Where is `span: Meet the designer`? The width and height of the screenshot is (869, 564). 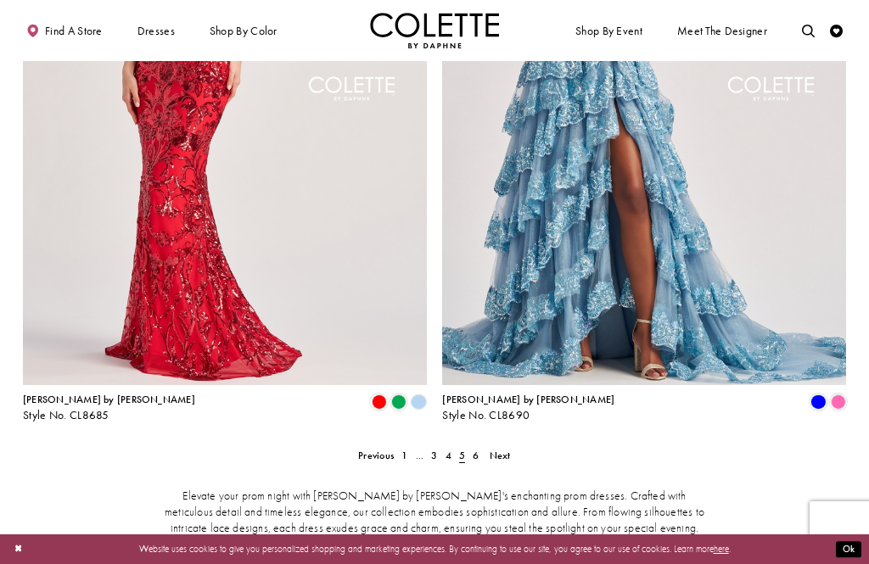 span: Meet the designer is located at coordinates (722, 31).